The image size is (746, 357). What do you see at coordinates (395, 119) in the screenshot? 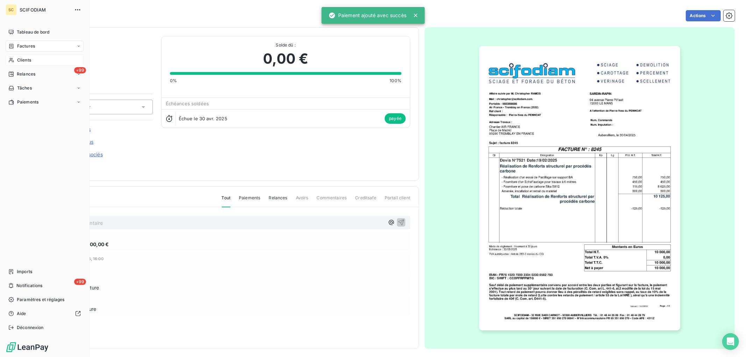
I see `span: payée` at bounding box center [395, 119].